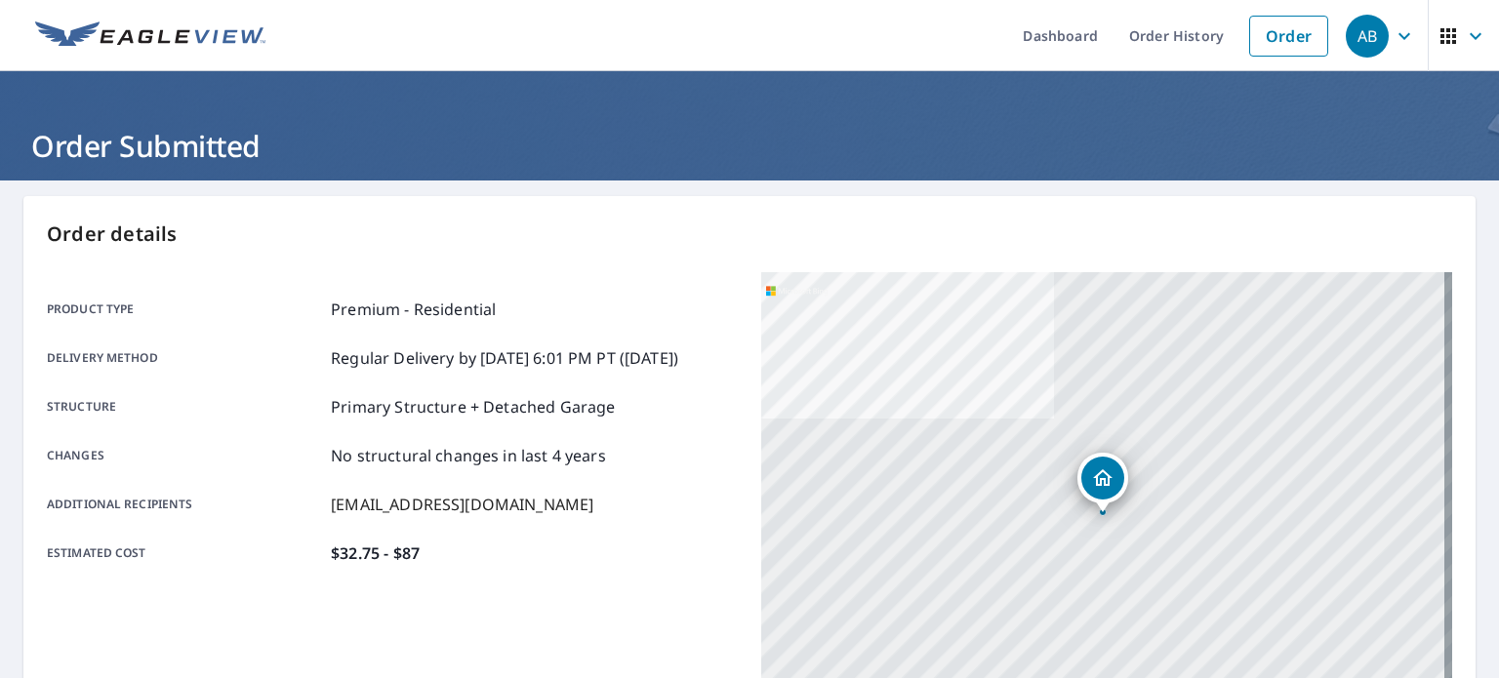  Describe the element at coordinates (184, 553) in the screenshot. I see `p: Estimated cost` at that location.